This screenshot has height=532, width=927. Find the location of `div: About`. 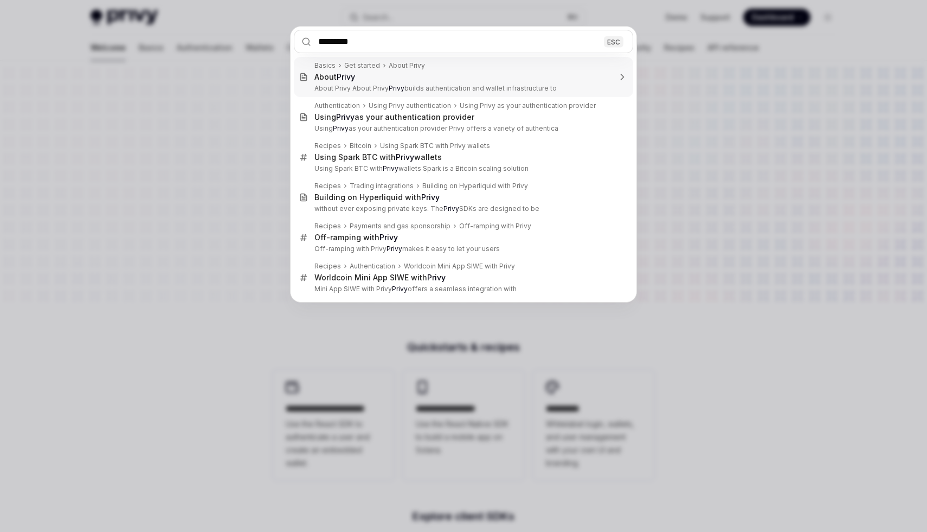

div: About is located at coordinates (335, 77).